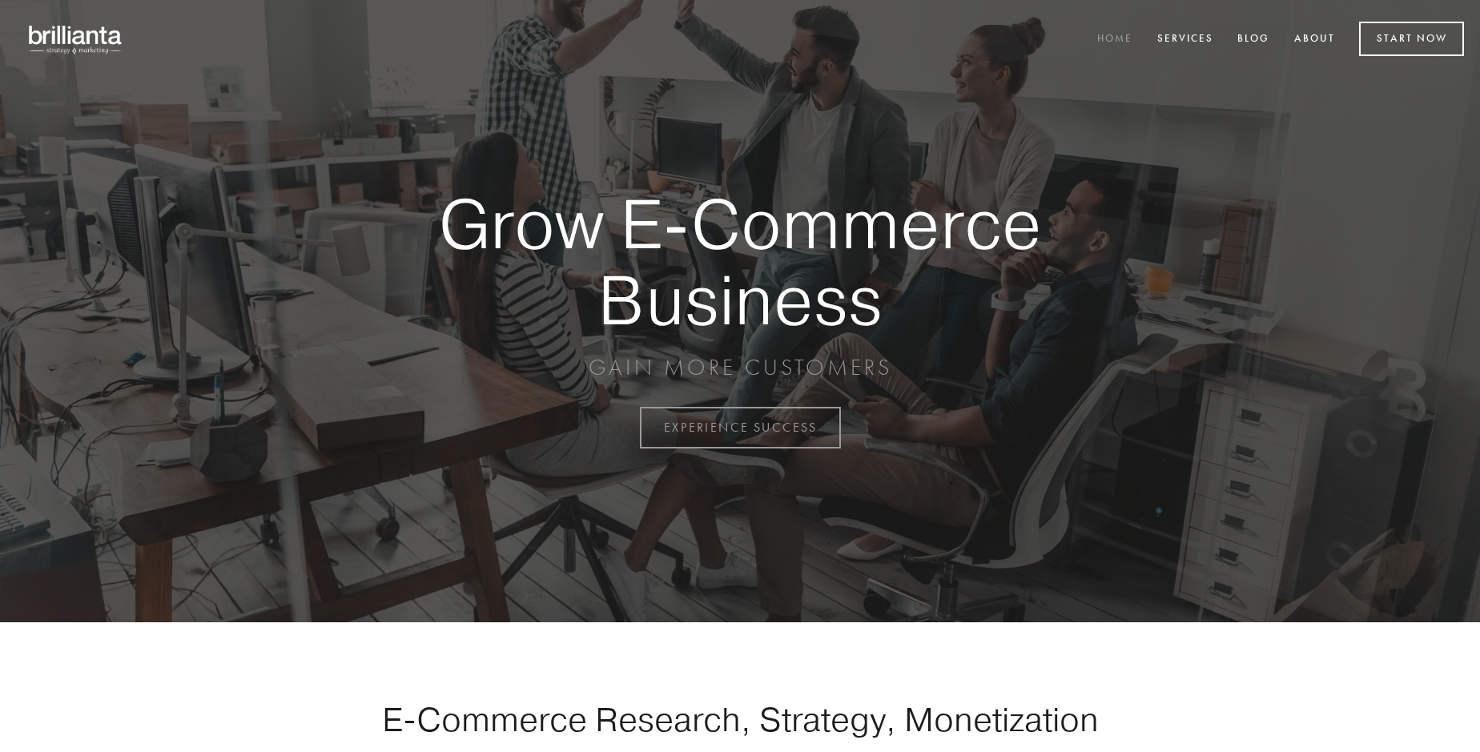  Describe the element at coordinates (1253, 39) in the screenshot. I see `a: Blog` at that location.